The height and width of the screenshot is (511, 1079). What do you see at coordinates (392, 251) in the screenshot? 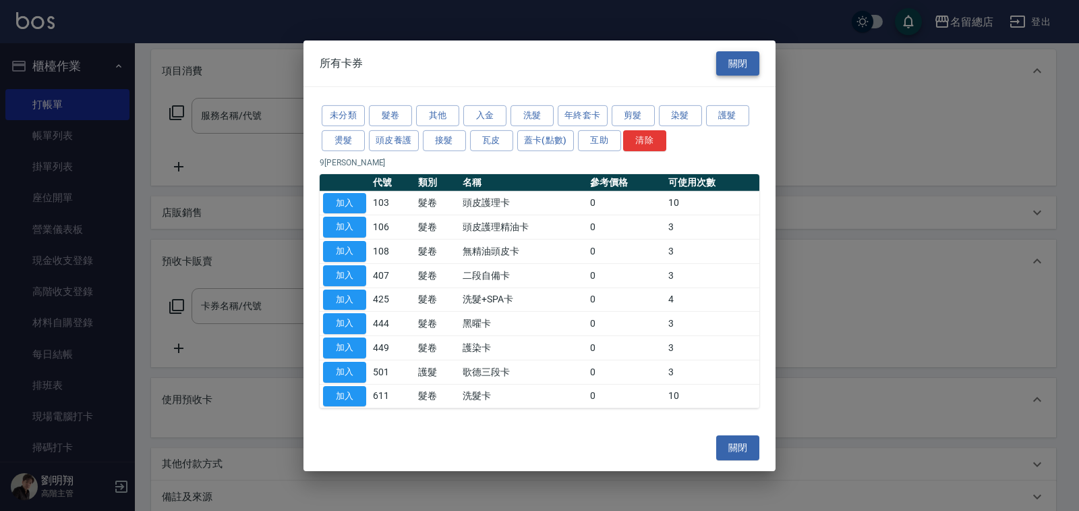
I see `td: 108` at bounding box center [392, 251].